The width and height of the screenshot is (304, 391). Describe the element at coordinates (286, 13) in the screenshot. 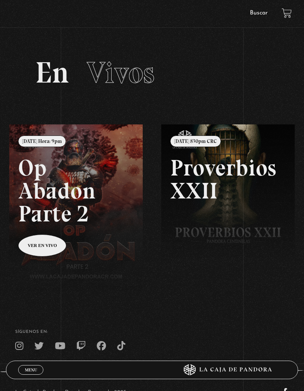

I see `a: View your shopping cart` at that location.